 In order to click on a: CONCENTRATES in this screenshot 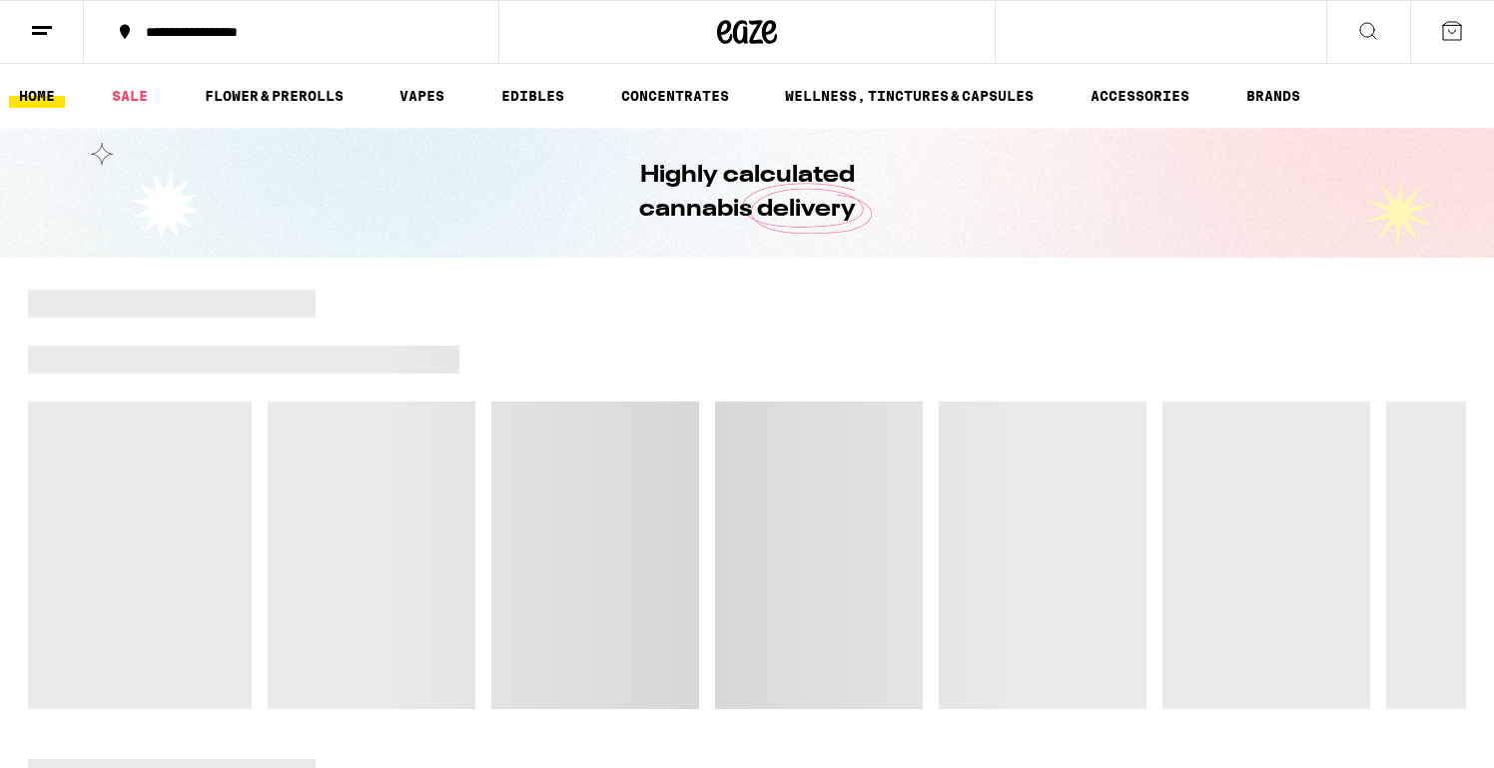, I will do `click(675, 96)`.